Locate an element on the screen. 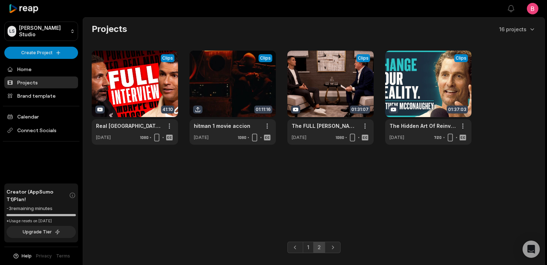  button: 16 projects is located at coordinates (518, 29).